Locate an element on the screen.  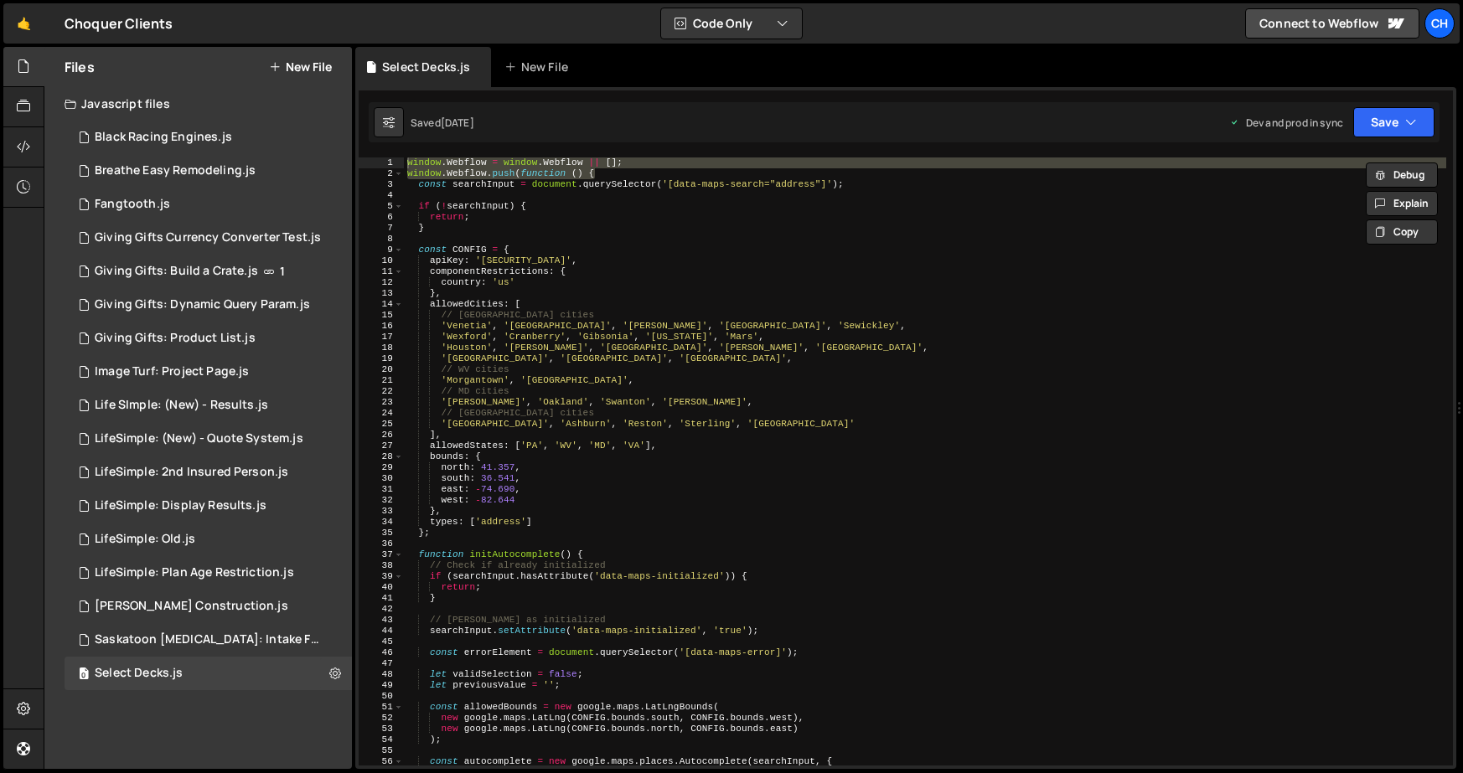
div: 6642/39014.js is located at coordinates (208, 171).